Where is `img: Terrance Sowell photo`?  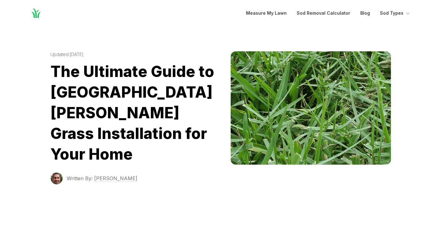 img: Terrance Sowell photo is located at coordinates (57, 178).